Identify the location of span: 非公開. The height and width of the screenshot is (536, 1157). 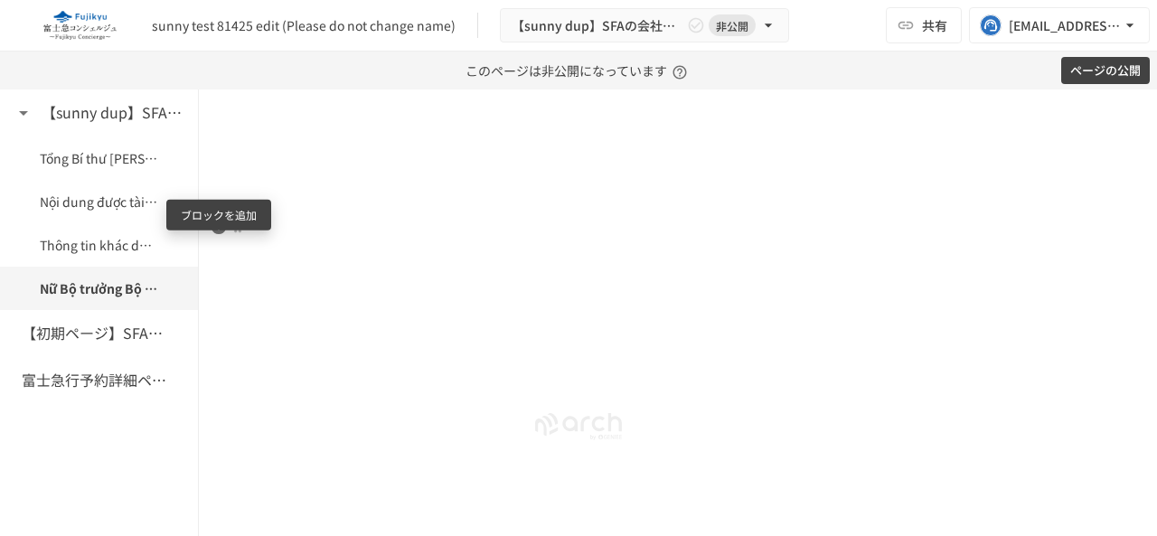
(732, 25).